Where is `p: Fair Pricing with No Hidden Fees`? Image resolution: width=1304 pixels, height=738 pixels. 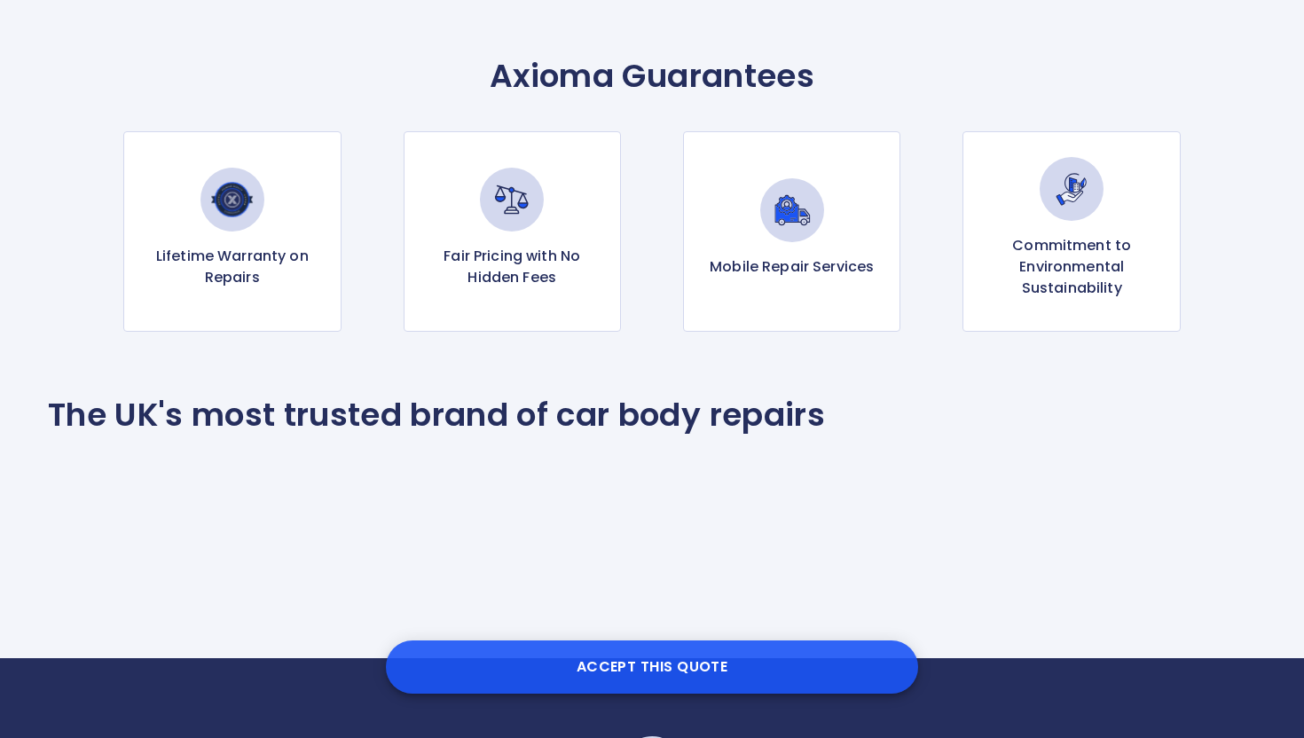
p: Fair Pricing with No Hidden Fees is located at coordinates (512, 267).